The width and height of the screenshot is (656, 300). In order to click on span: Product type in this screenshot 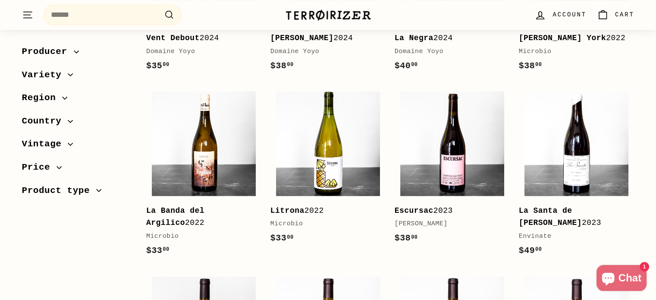, I will do `click(59, 191)`.